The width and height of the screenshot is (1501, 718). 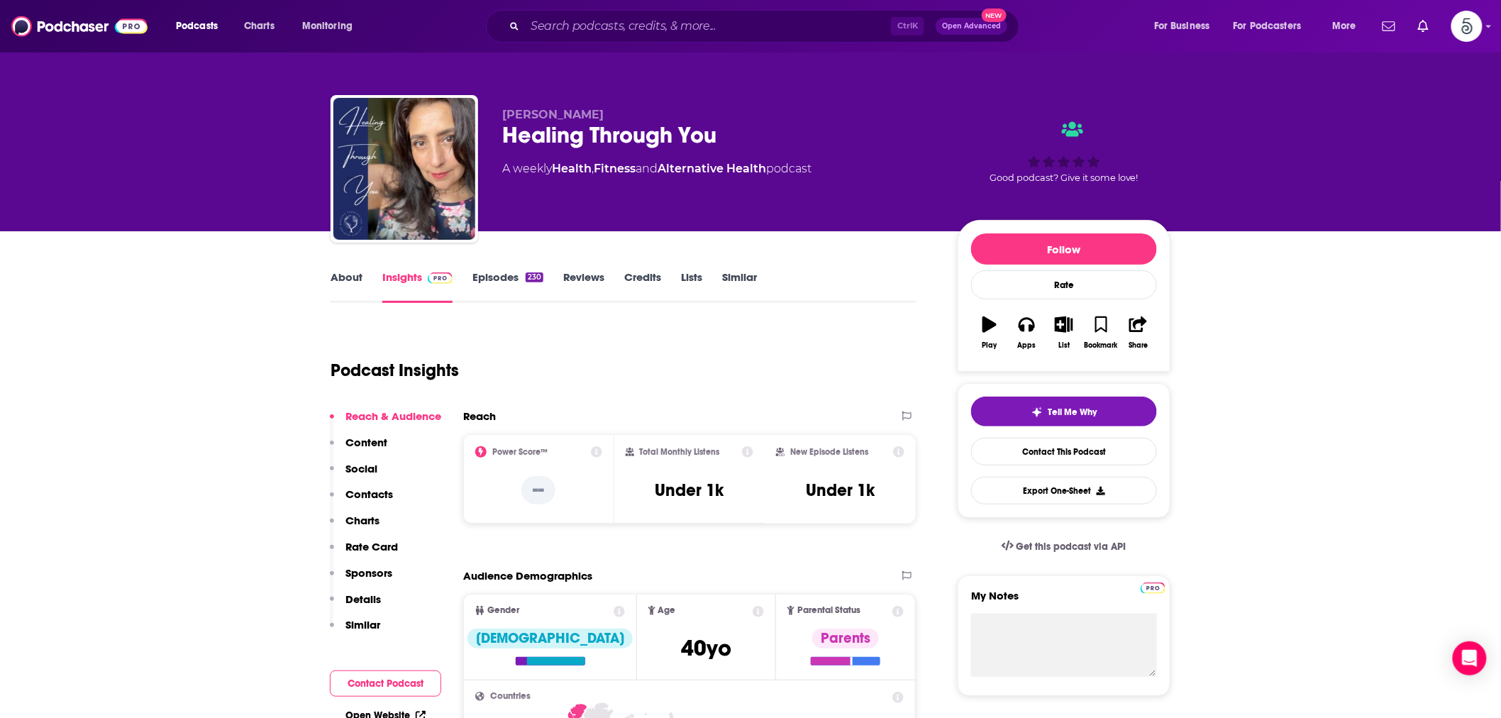 I want to click on button: Contacts, so click(x=361, y=500).